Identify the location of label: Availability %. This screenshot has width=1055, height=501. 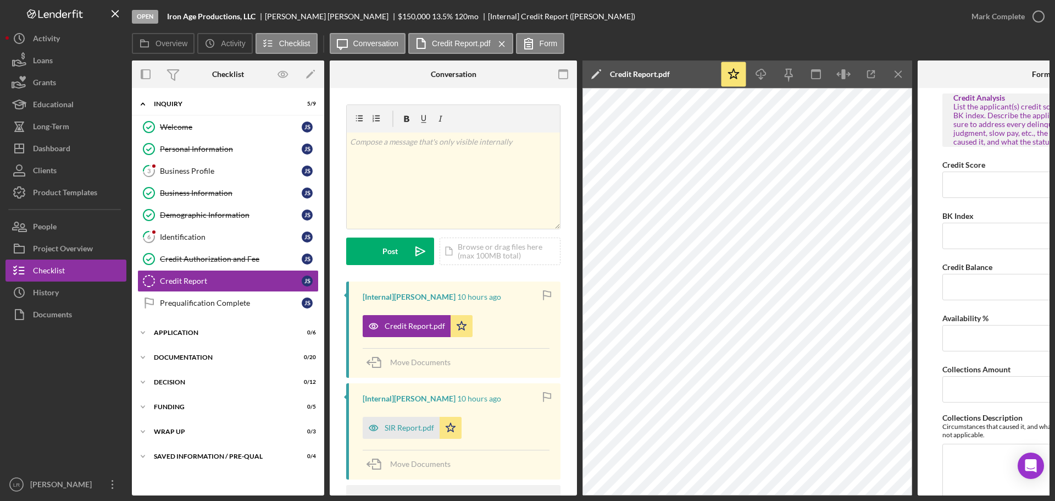
(966, 318).